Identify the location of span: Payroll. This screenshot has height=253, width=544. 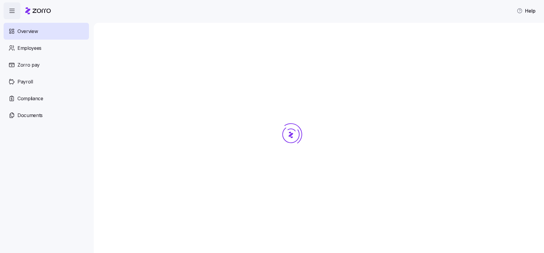
(25, 82).